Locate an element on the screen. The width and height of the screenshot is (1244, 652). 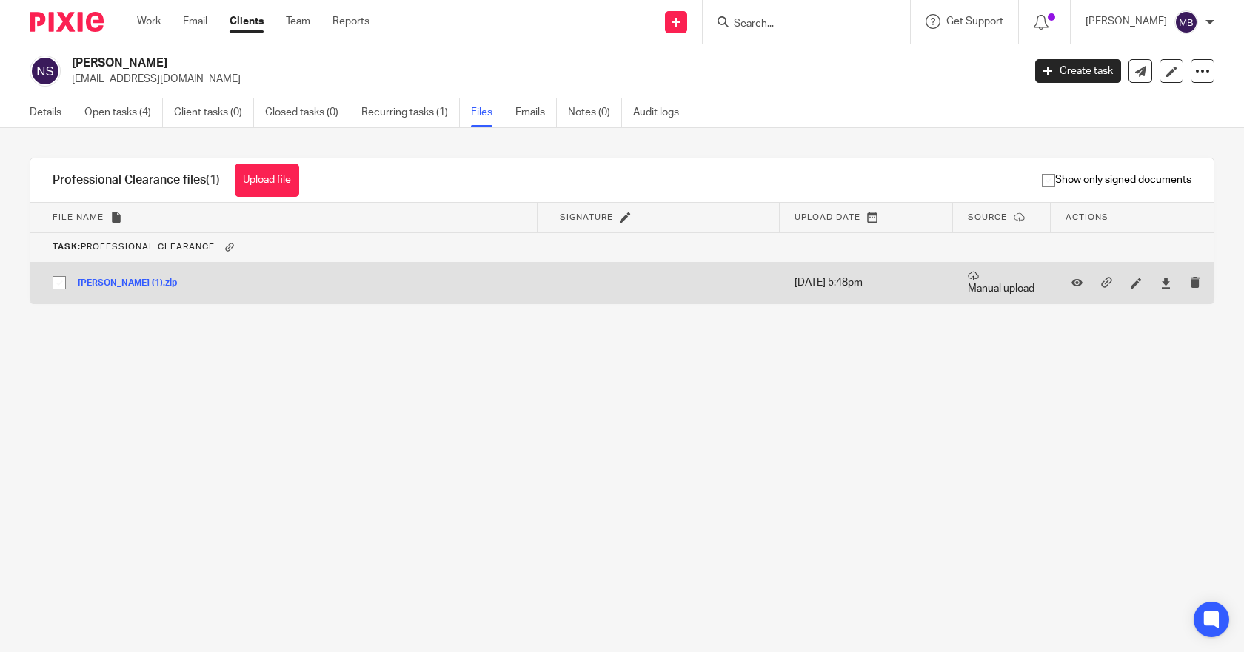
a: Closed tasks (0) is located at coordinates (307, 113).